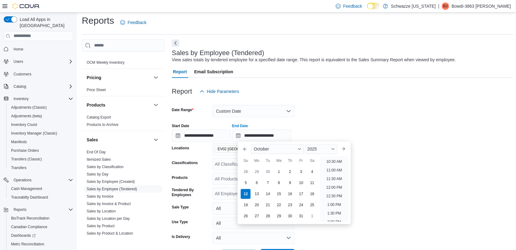 The image size is (516, 250). I want to click on span: Reports, so click(42, 209).